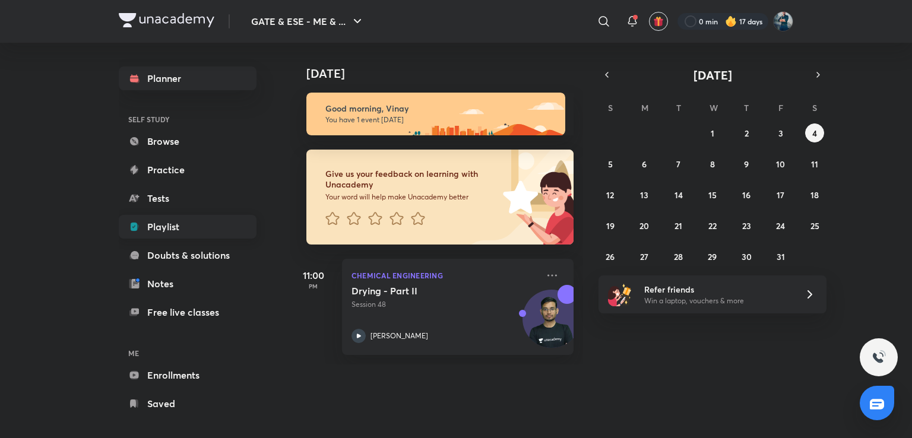 This screenshot has width=912, height=438. I want to click on button: October 21, 2025, so click(678, 226).